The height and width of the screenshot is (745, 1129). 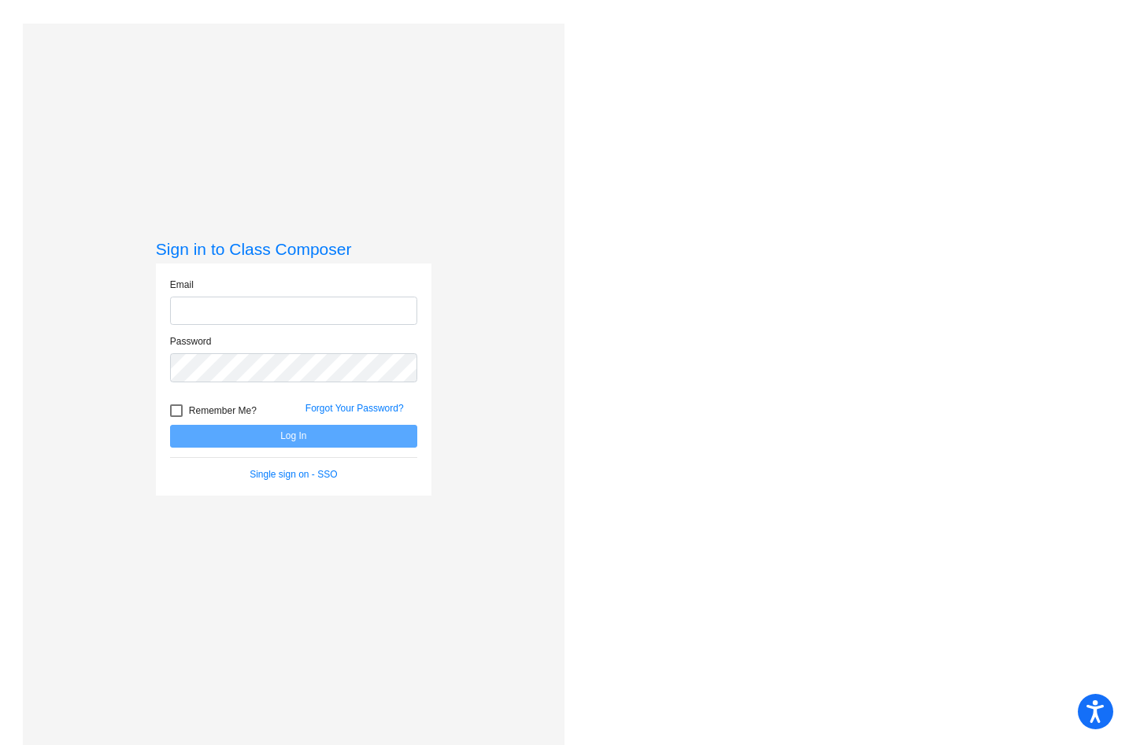 I want to click on a: Forgot Your Password?, so click(x=354, y=409).